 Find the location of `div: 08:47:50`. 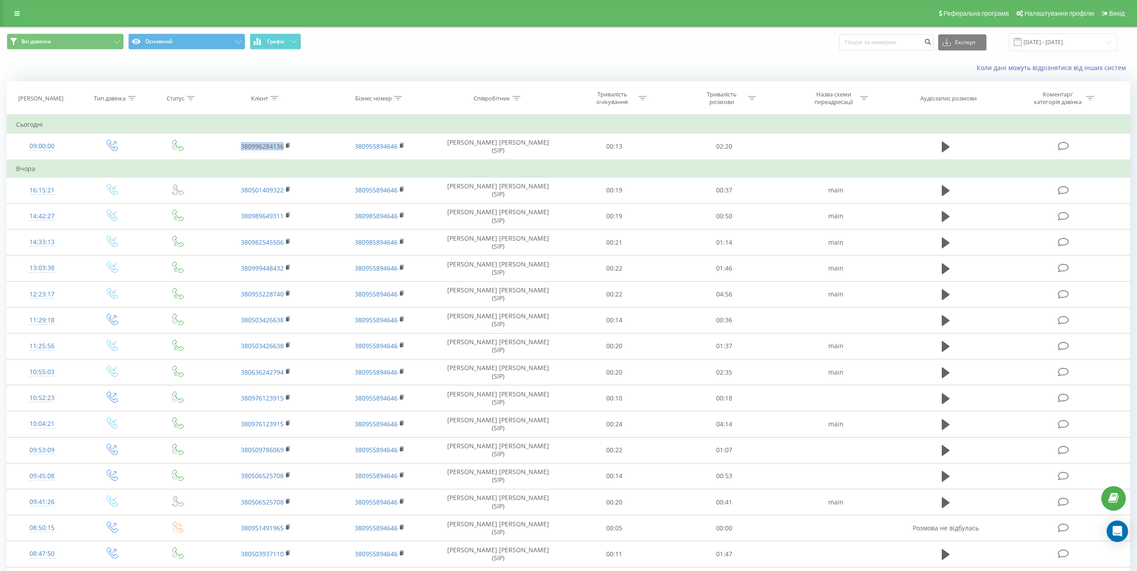

div: 08:47:50 is located at coordinates (42, 554).